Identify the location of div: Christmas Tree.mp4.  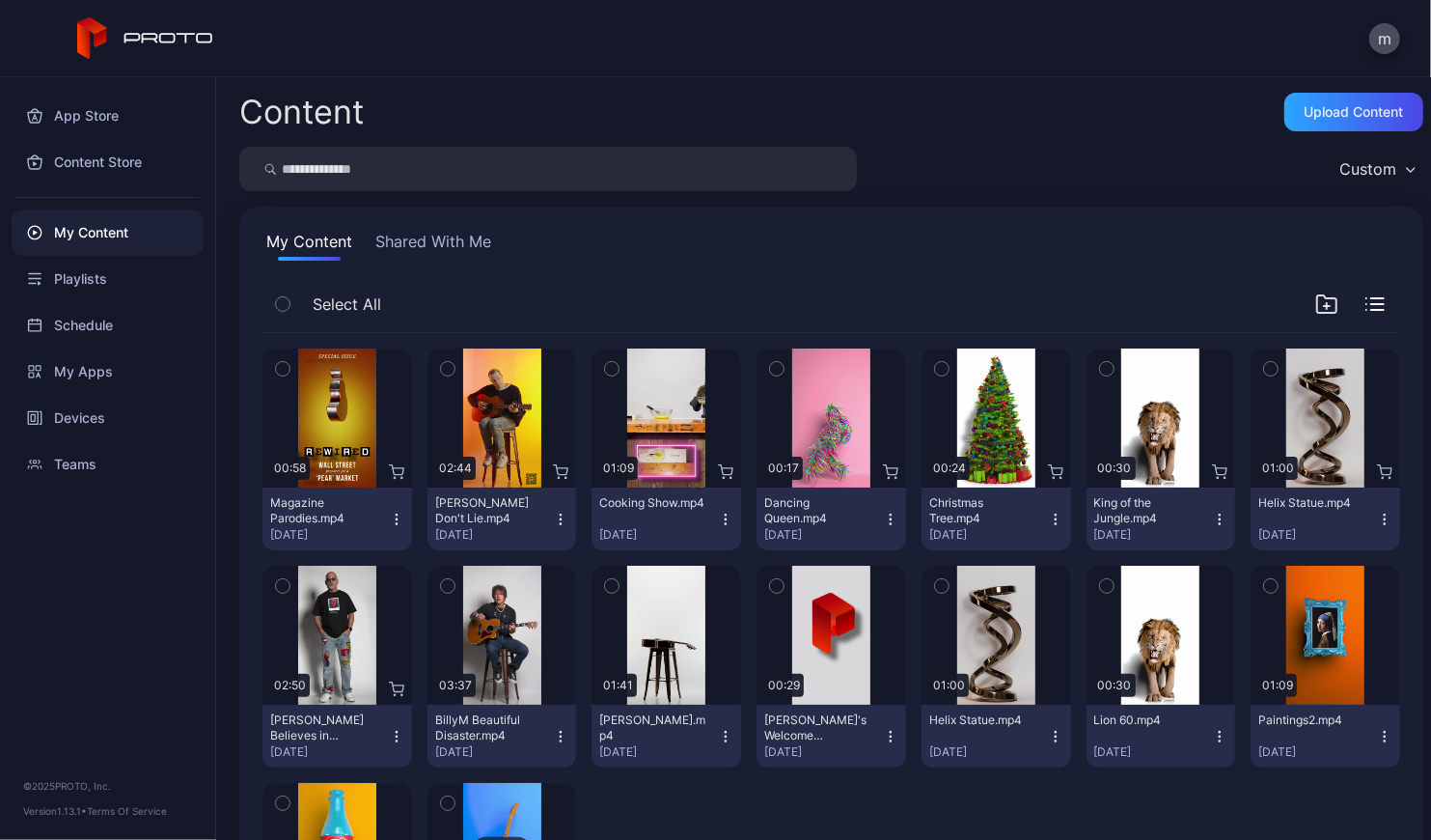
(982, 511).